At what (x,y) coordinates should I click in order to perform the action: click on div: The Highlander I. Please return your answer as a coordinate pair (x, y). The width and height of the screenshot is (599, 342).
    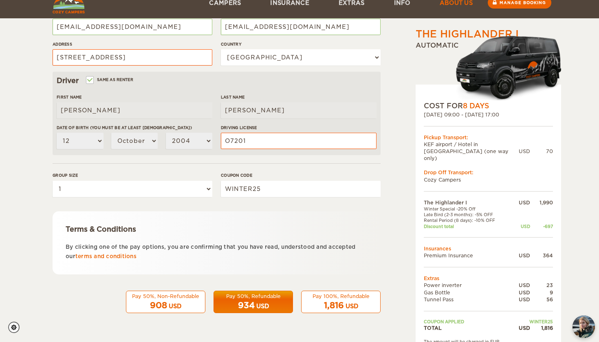
    Looking at the image, I should click on (467, 34).